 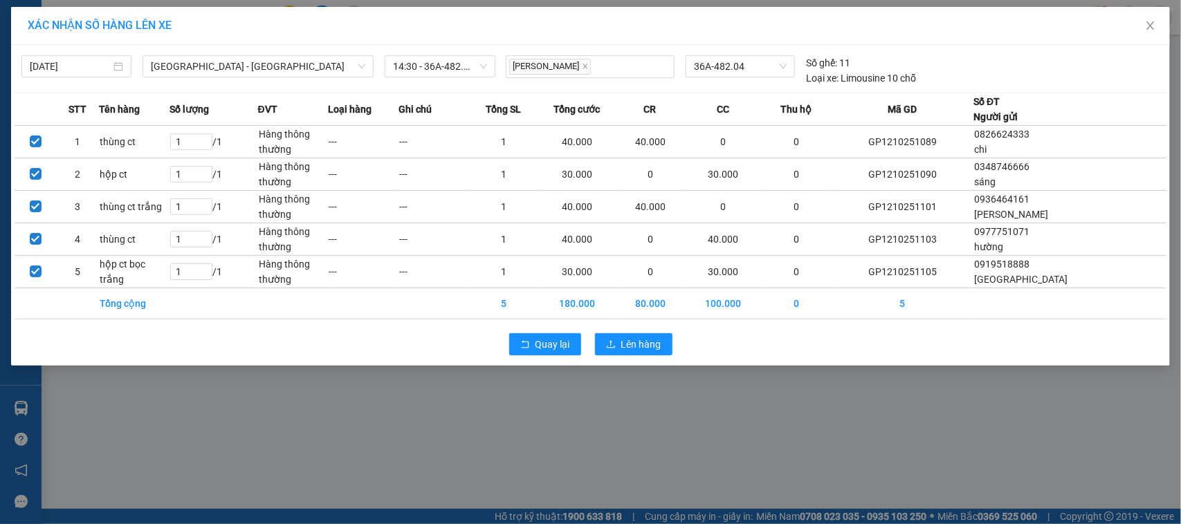 What do you see at coordinates (77, 239) in the screenshot?
I see `td: 4` at bounding box center [77, 239].